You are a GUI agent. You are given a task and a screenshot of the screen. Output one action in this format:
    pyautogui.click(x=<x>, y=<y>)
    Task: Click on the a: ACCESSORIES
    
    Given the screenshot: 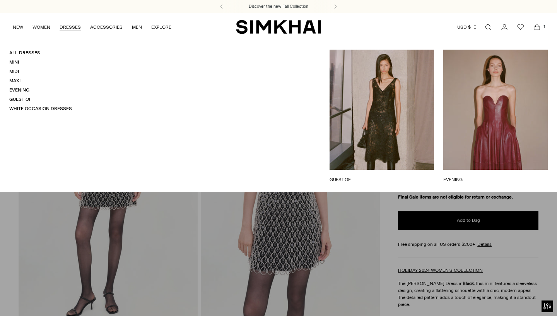 What is the action you would take?
    pyautogui.click(x=106, y=27)
    